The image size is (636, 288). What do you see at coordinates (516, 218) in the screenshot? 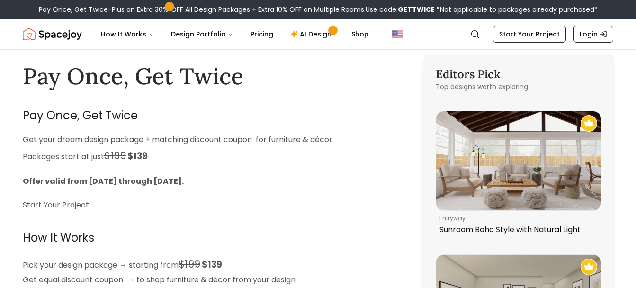
I see `p: entryway` at bounding box center [516, 218].